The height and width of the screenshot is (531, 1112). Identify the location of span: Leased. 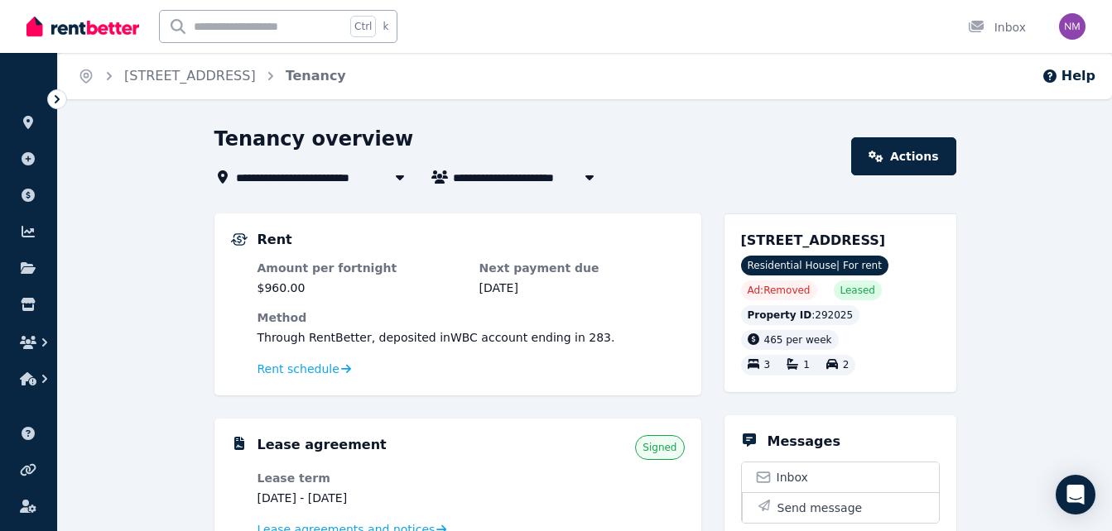
(857, 291).